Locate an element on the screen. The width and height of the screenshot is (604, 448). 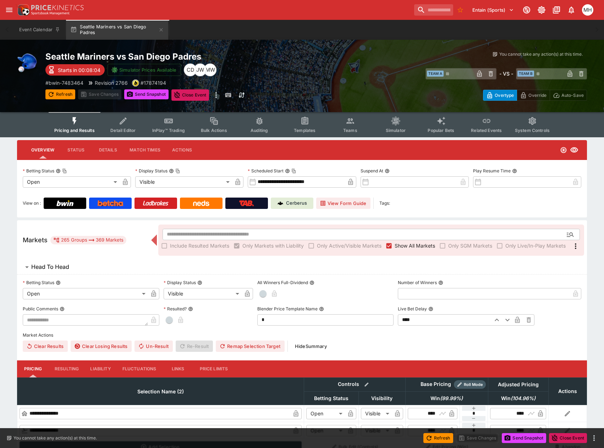
button: Betting StatusCopy To Clipboard is located at coordinates (58, 171).